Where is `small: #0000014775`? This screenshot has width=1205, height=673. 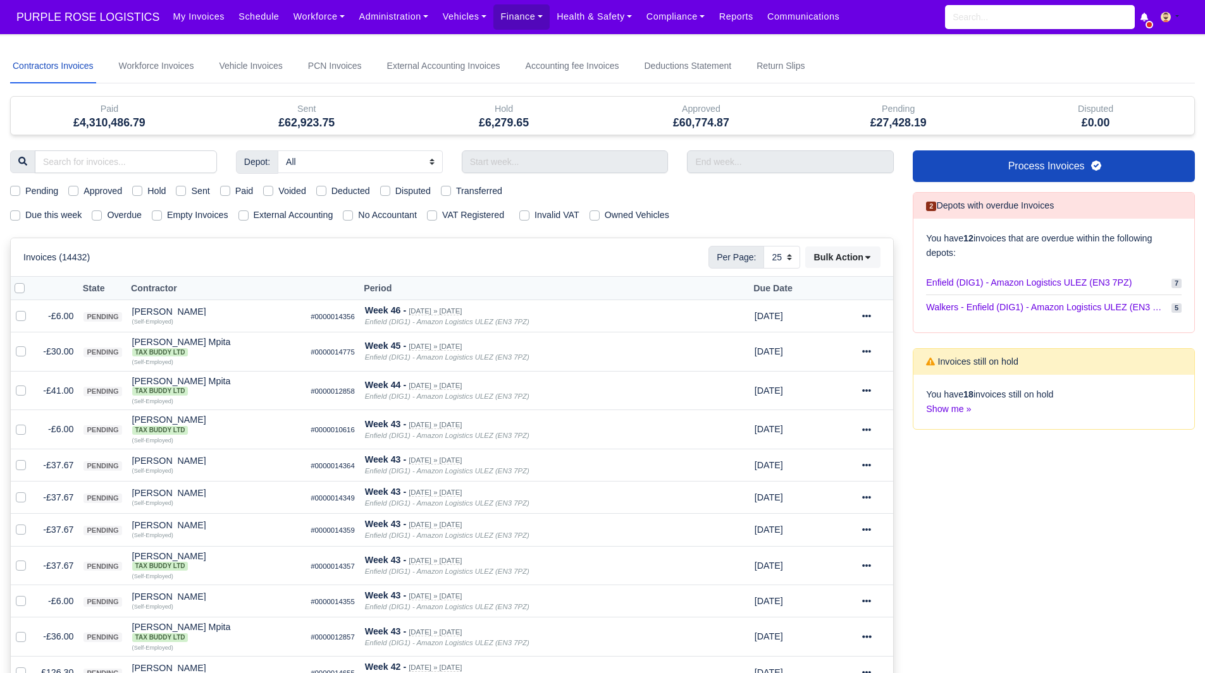 small: #0000014775 is located at coordinates (333, 352).